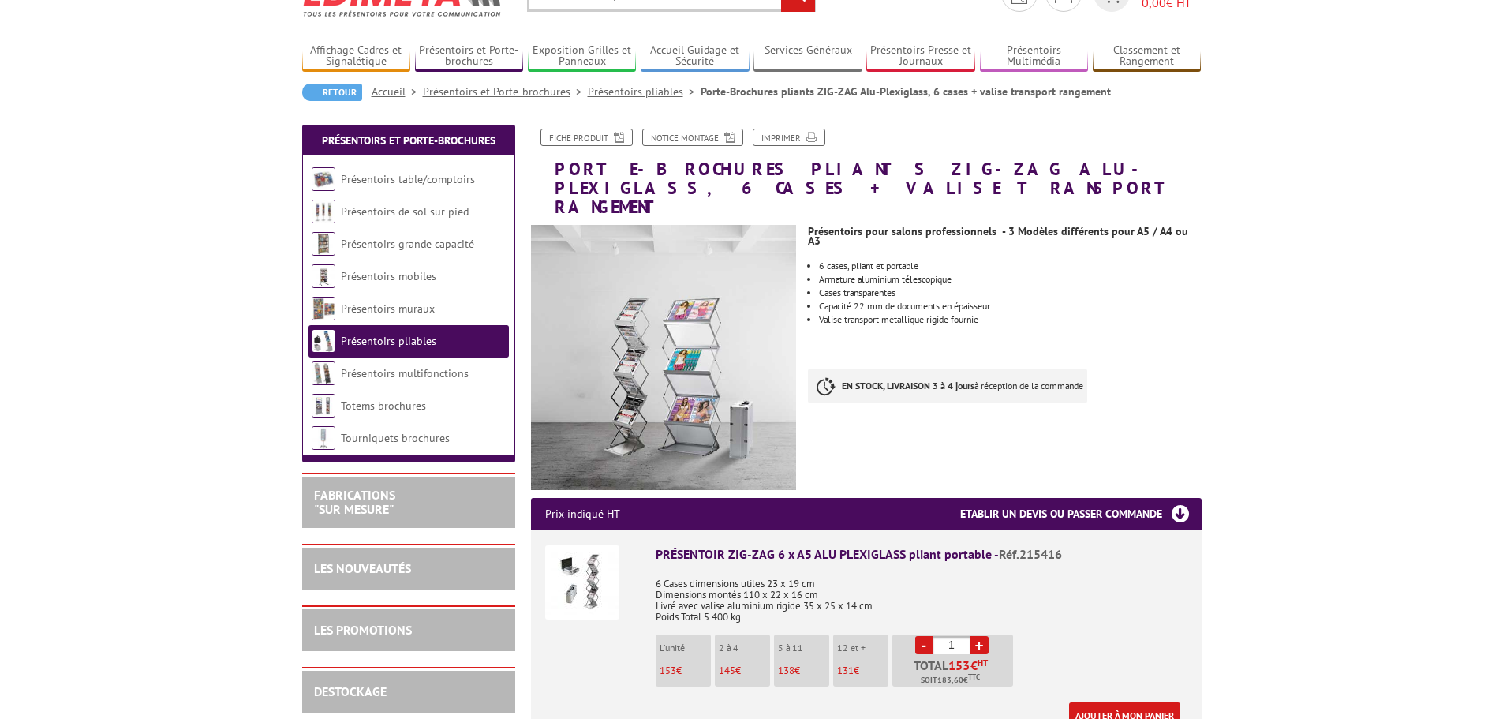 Image resolution: width=1503 pixels, height=719 pixels. Describe the element at coordinates (408, 179) in the screenshot. I see `a: Présentoirs table/comptoirs` at that location.